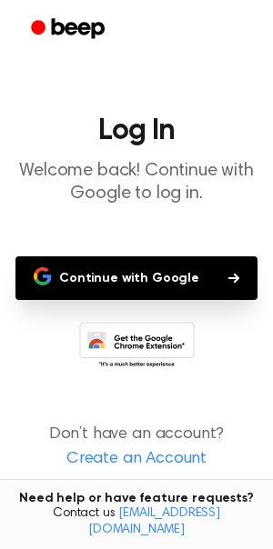  Describe the element at coordinates (69, 29) in the screenshot. I see `a: Beep` at that location.